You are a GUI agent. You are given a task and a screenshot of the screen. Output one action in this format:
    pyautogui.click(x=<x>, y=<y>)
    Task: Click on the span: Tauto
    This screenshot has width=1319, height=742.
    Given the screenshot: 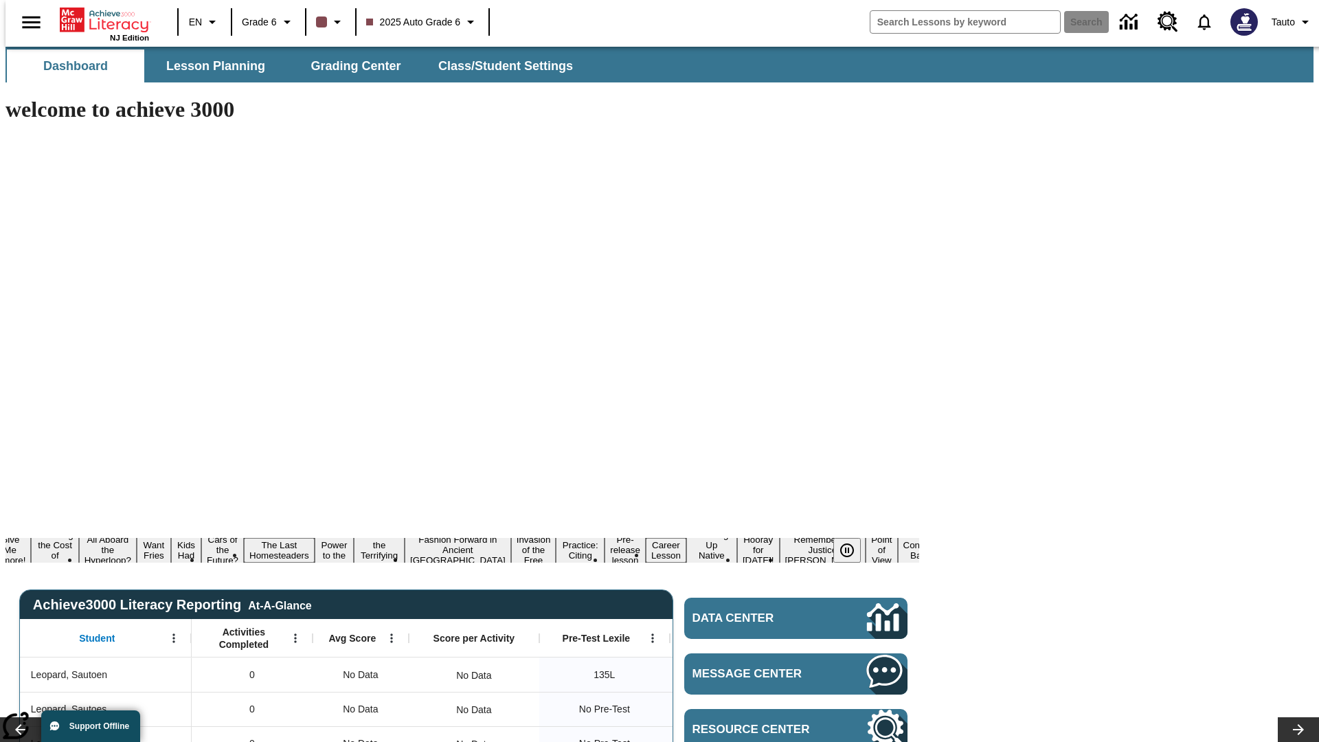 What is the action you would take?
    pyautogui.click(x=1283, y=22)
    